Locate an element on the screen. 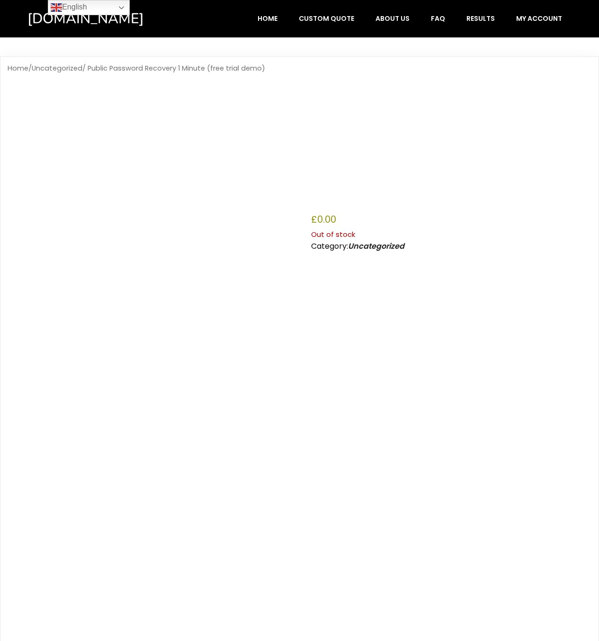  a: Results is located at coordinates (481, 18).